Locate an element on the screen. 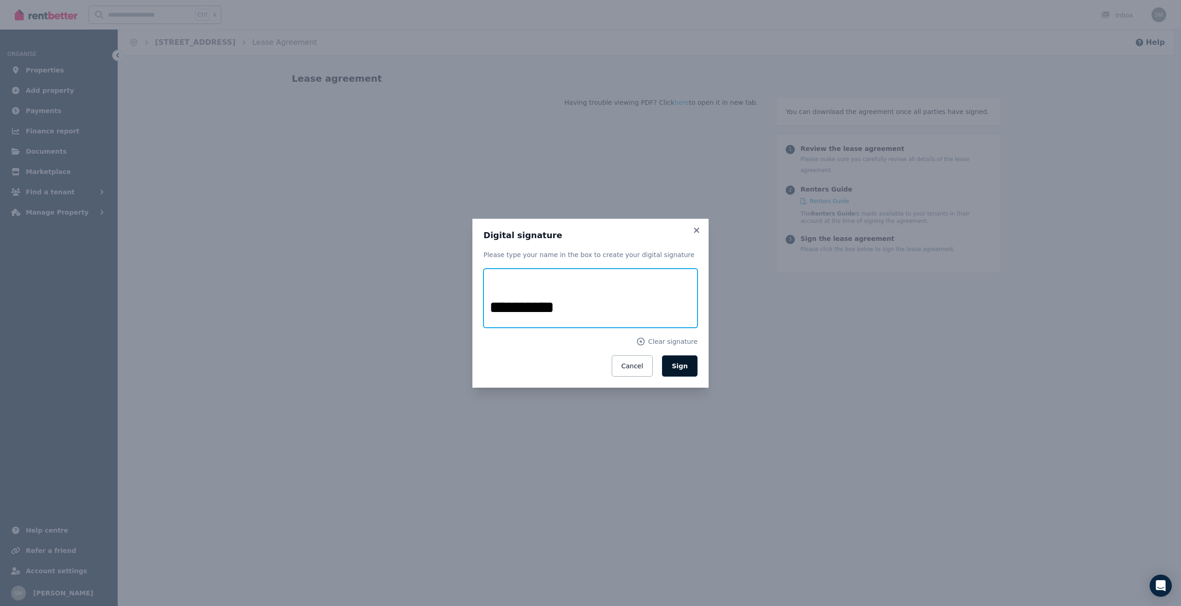 Image resolution: width=1181 pixels, height=606 pixels. button: Cancel is located at coordinates (632, 366).